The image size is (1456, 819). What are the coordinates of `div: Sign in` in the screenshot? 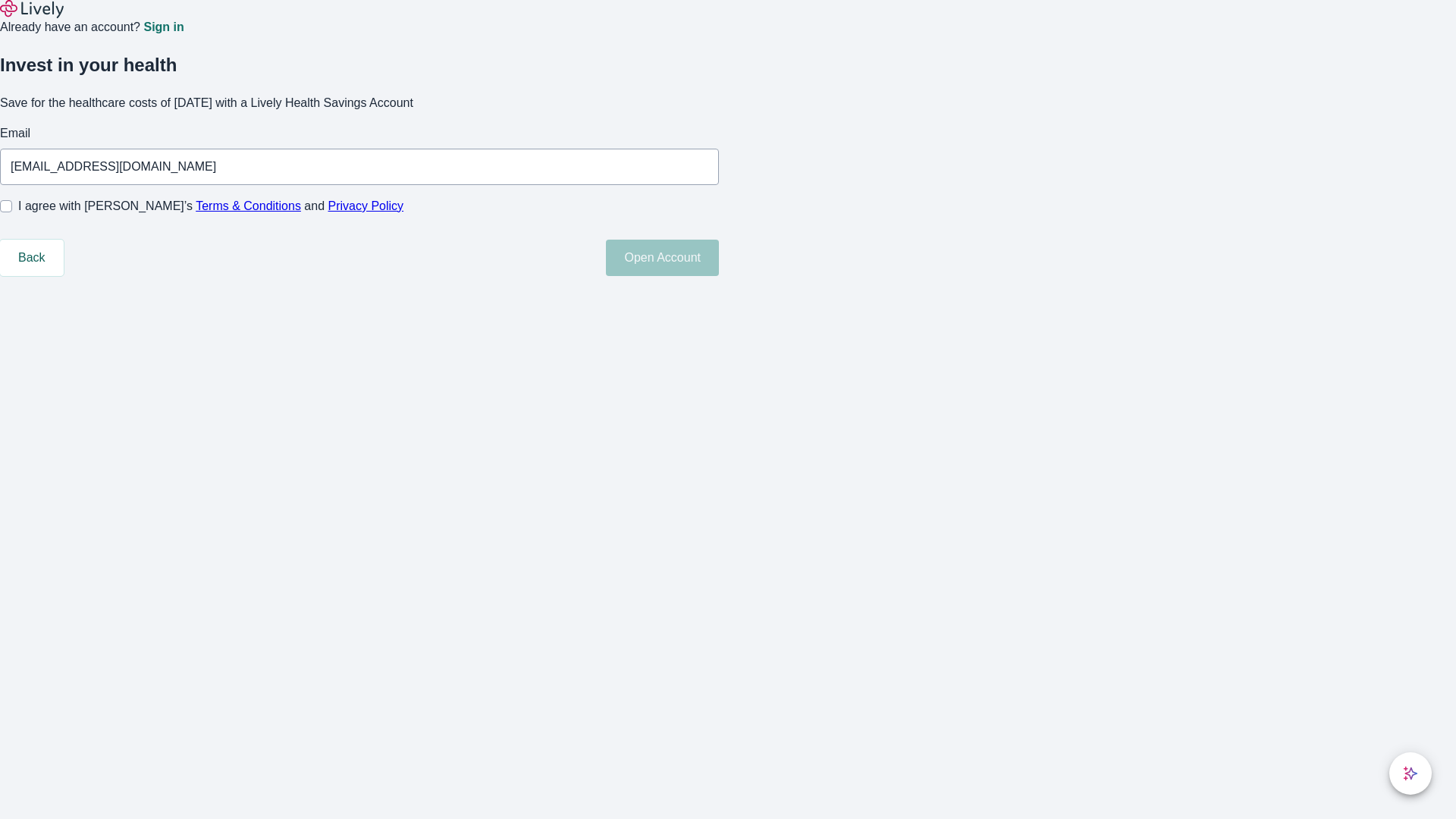 It's located at (163, 28).